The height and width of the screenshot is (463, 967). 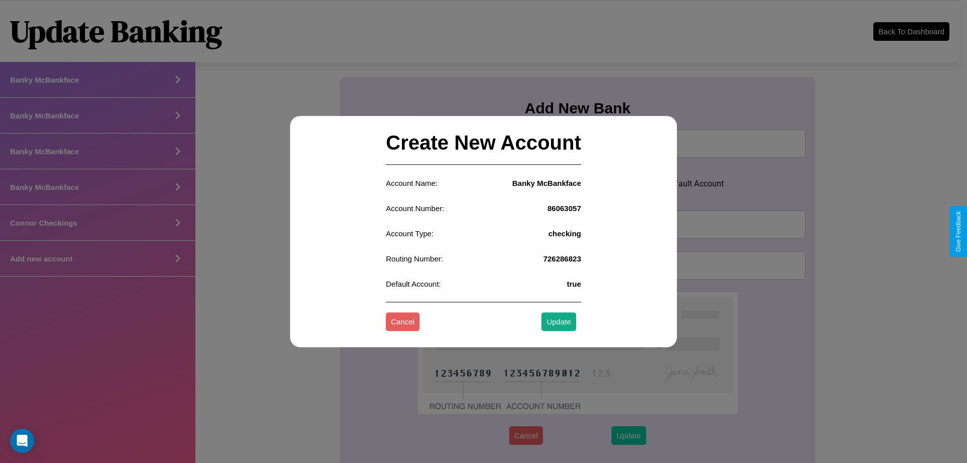 I want to click on h4: checking, so click(x=565, y=233).